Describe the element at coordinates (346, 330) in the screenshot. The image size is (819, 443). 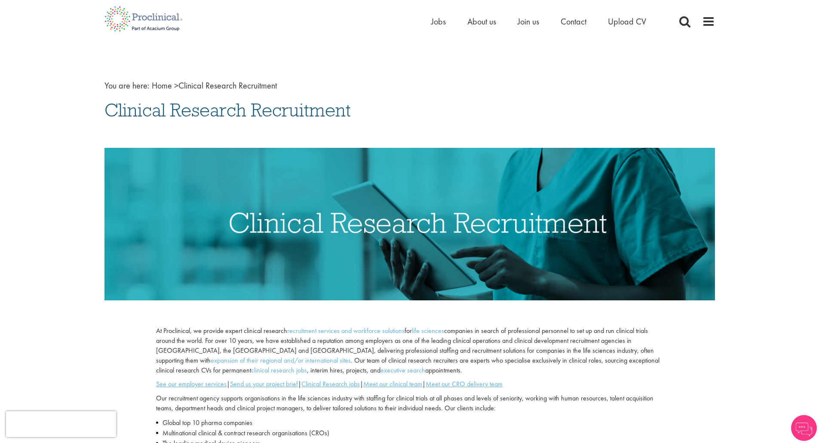
I see `a: recruitment services and workforce solutions` at that location.